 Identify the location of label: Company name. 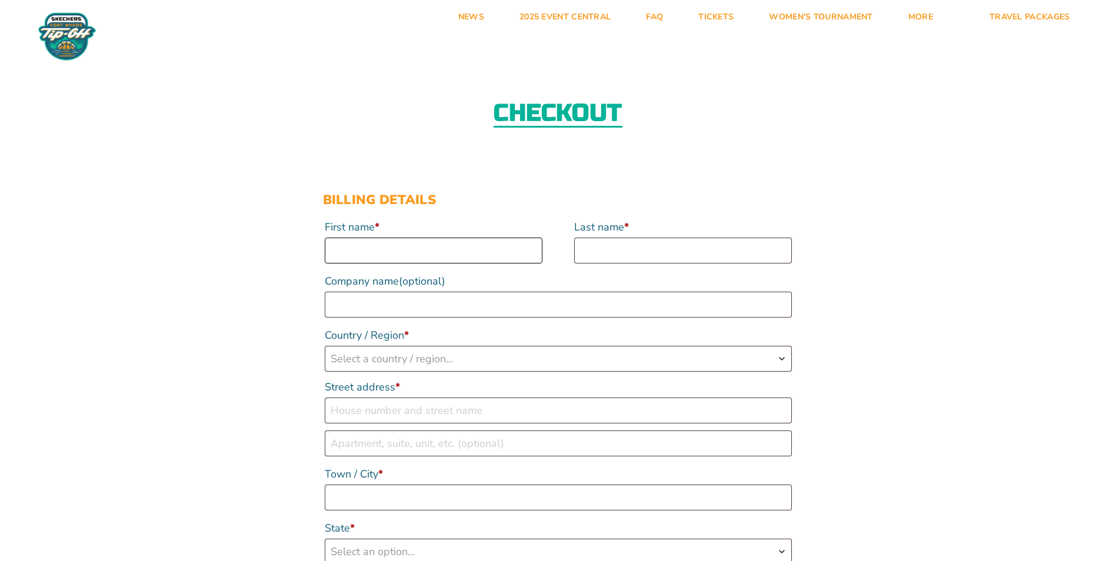
(558, 281).